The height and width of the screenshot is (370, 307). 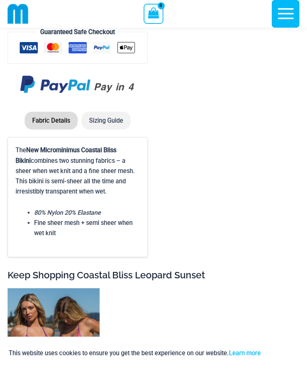 What do you see at coordinates (134, 353) in the screenshot?
I see `p: This website uses cookies to ensure you get the best experience on our website.` at bounding box center [134, 353].